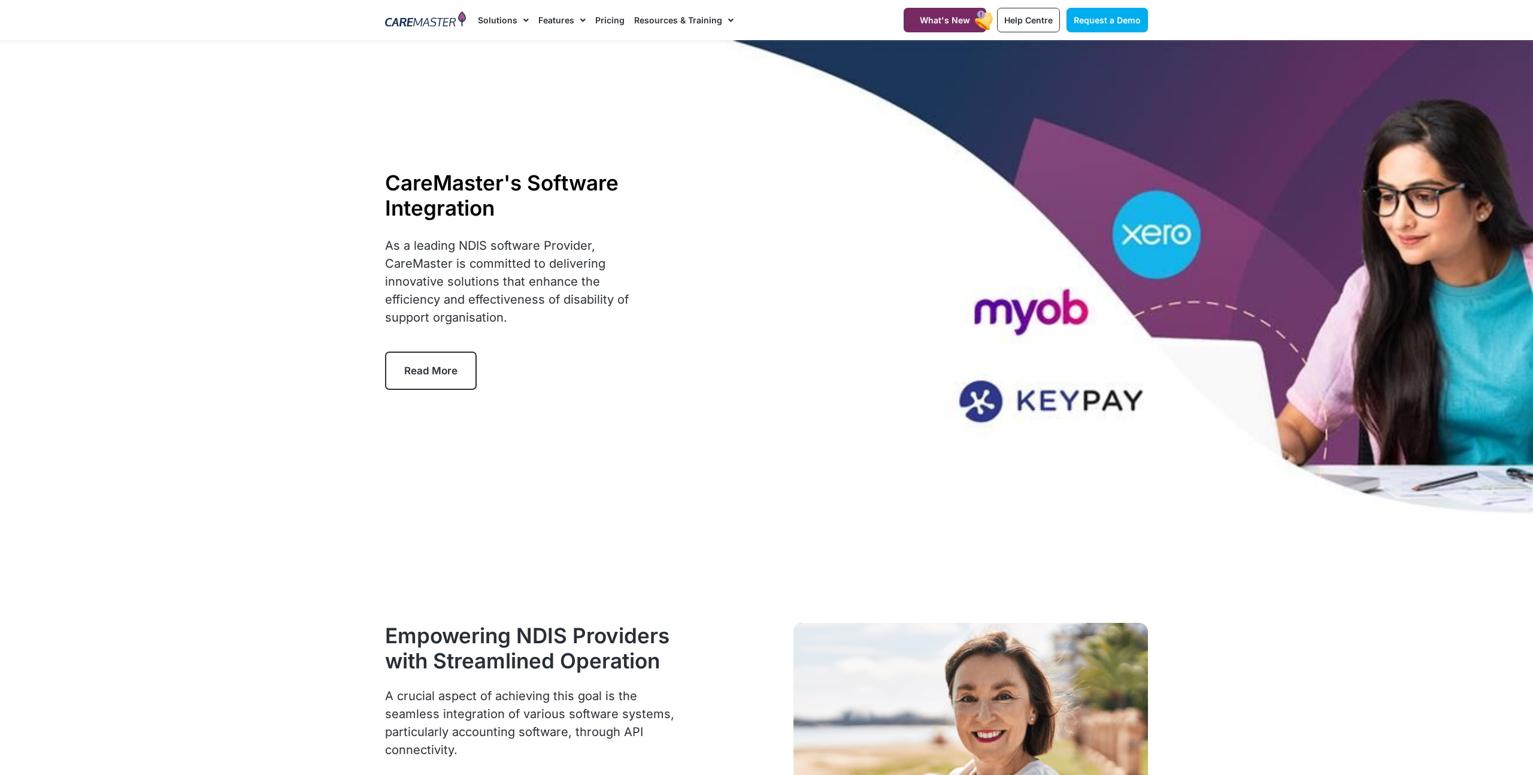  What do you see at coordinates (1028, 20) in the screenshot?
I see `a: Help Centre` at bounding box center [1028, 20].